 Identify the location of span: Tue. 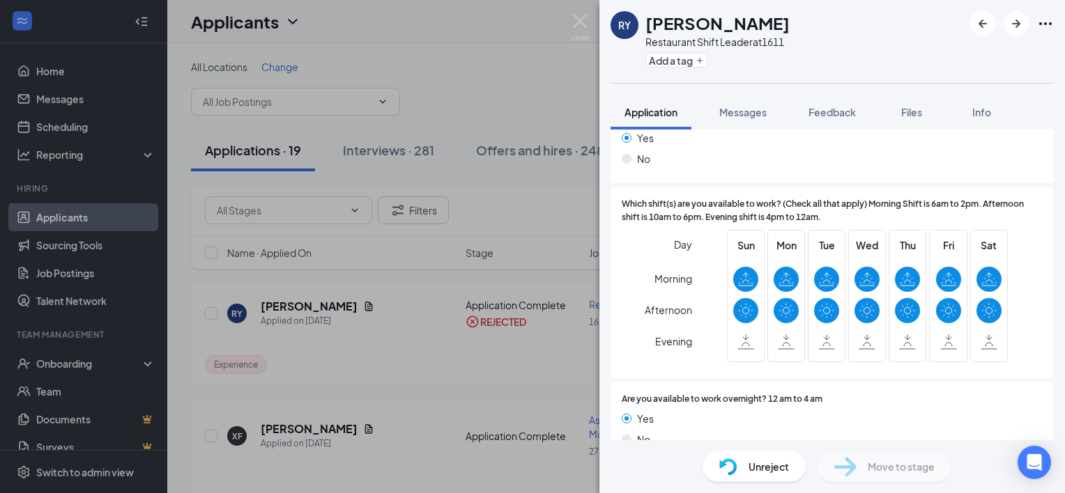
(826, 245).